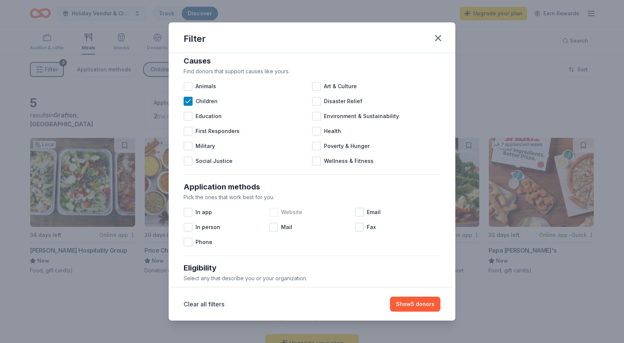 Image resolution: width=624 pixels, height=343 pixels. What do you see at coordinates (371, 227) in the screenshot?
I see `span: Fax` at bounding box center [371, 227].